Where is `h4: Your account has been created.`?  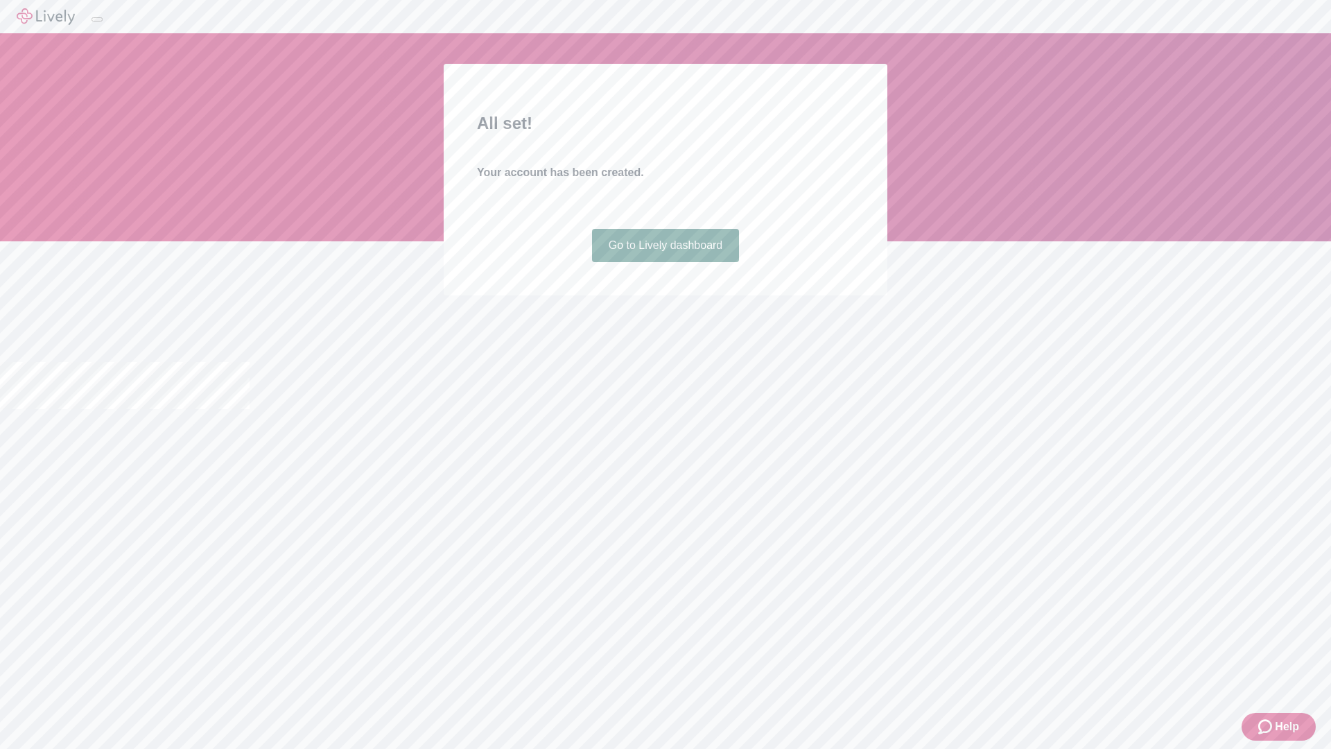 h4: Your account has been created. is located at coordinates (665, 173).